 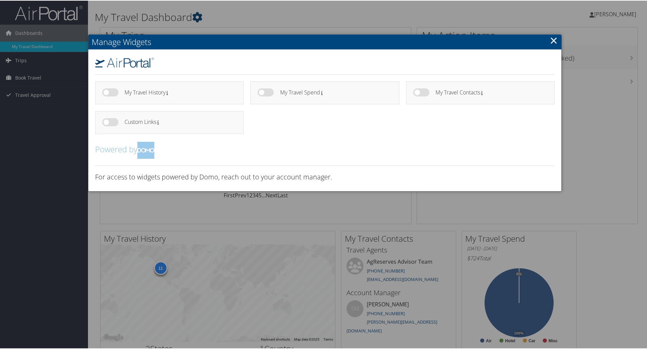 What do you see at coordinates (178, 92) in the screenshot?
I see `h4: My Travel History` at bounding box center [178, 92].